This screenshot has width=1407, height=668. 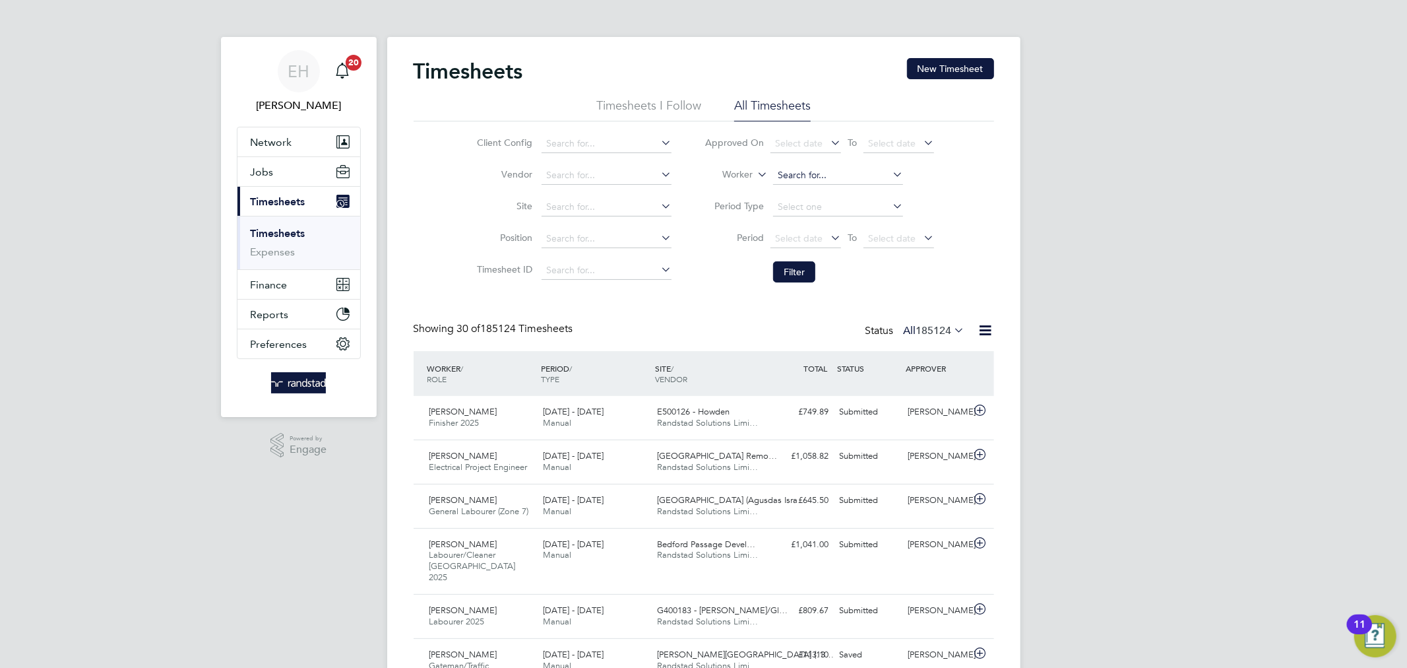 I want to click on a: Timesheets, so click(x=278, y=233).